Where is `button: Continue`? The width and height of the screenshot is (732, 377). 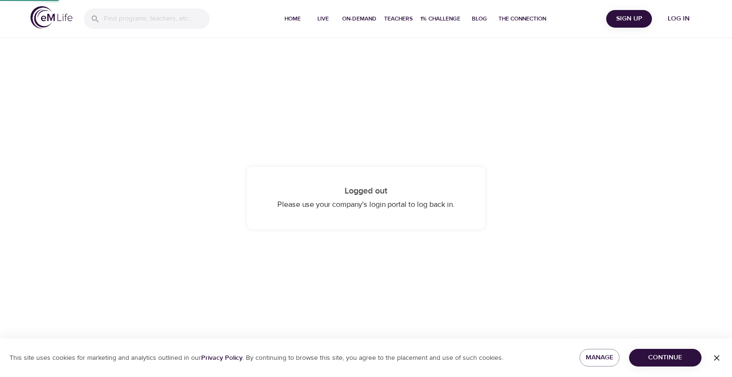
button: Continue is located at coordinates (665, 357).